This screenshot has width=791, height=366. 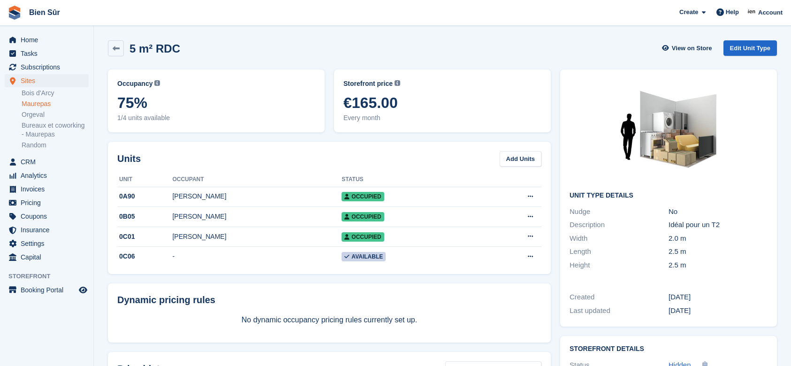 What do you see at coordinates (55, 93) in the screenshot?
I see `a: Bois d'Arcy` at bounding box center [55, 93].